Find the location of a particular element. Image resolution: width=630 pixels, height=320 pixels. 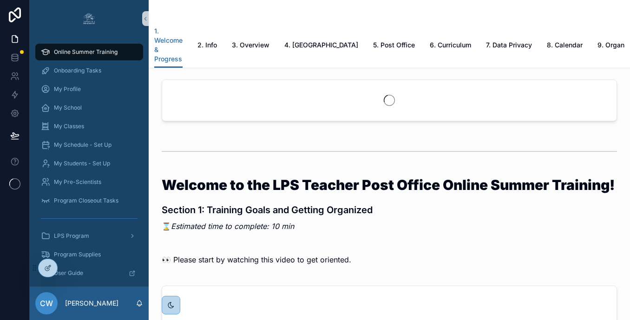

span: My Students - Set Up is located at coordinates (82, 164).